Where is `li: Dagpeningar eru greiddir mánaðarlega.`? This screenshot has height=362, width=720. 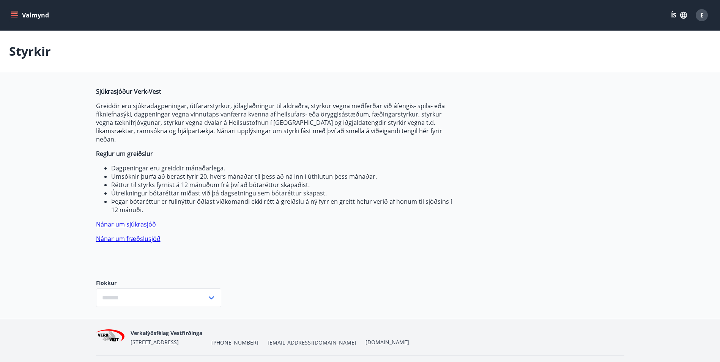
li: Dagpeningar eru greiddir mánaðarlega. is located at coordinates (283, 168).